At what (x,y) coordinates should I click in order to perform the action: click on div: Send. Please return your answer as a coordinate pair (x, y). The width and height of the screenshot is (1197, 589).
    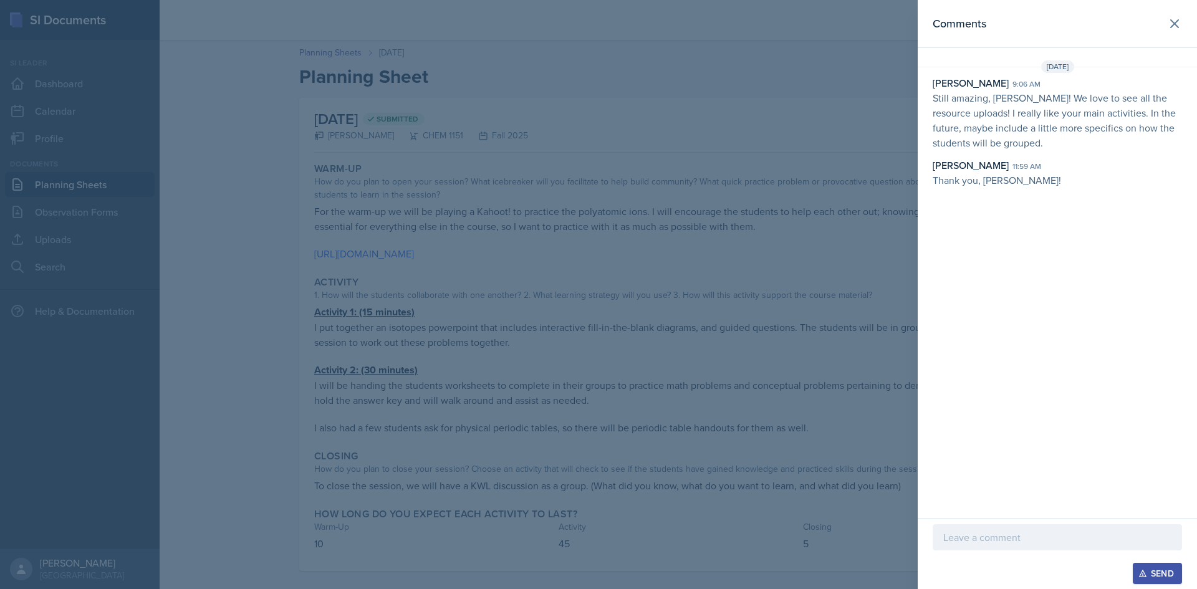
    Looking at the image, I should click on (1158, 574).